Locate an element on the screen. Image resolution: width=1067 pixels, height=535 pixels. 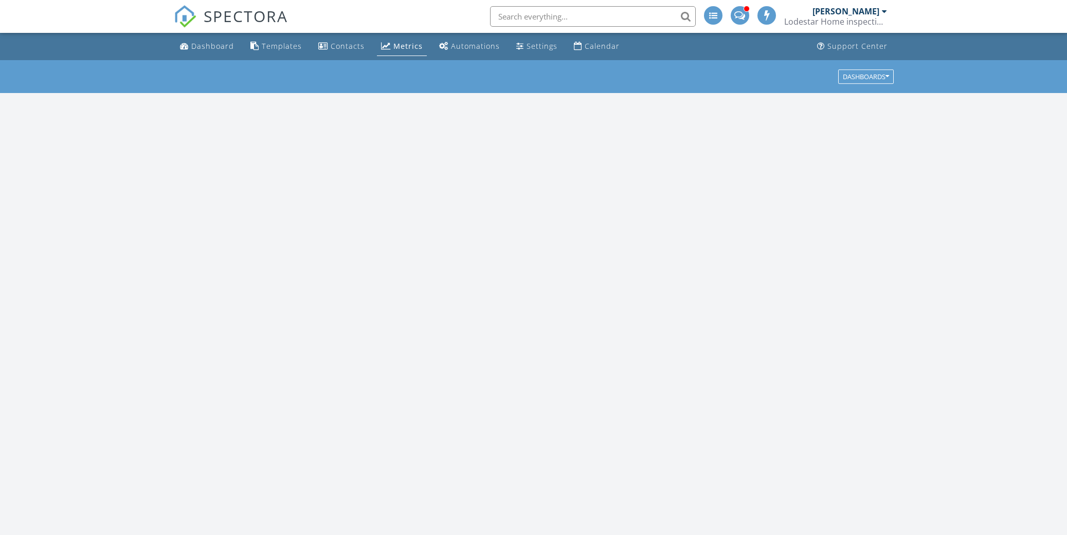
a: Support Center is located at coordinates (852, 46).